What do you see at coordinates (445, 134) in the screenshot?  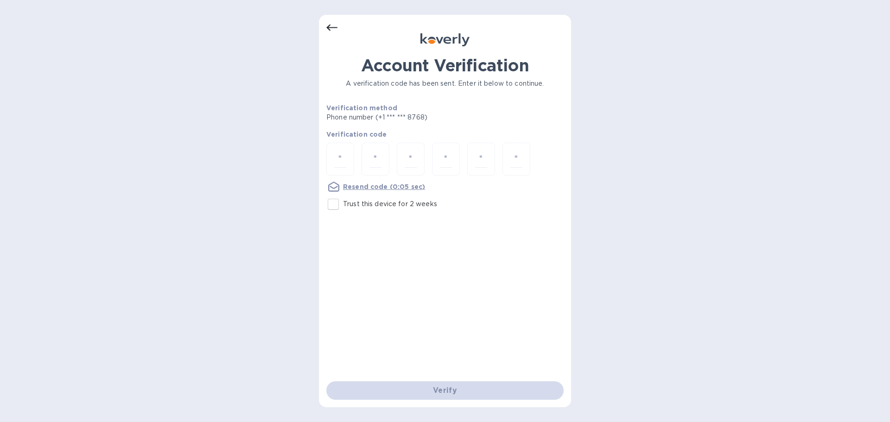 I see `p: Verification code` at bounding box center [445, 134].